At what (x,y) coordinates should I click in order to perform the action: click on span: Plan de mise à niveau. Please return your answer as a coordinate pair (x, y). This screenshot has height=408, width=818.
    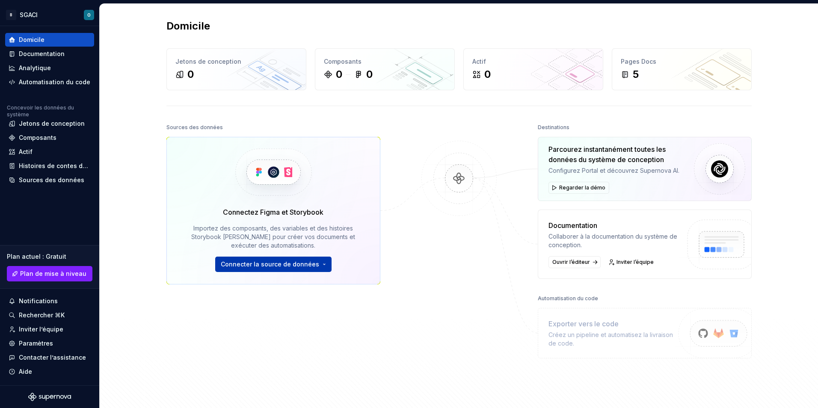
    Looking at the image, I should click on (53, 274).